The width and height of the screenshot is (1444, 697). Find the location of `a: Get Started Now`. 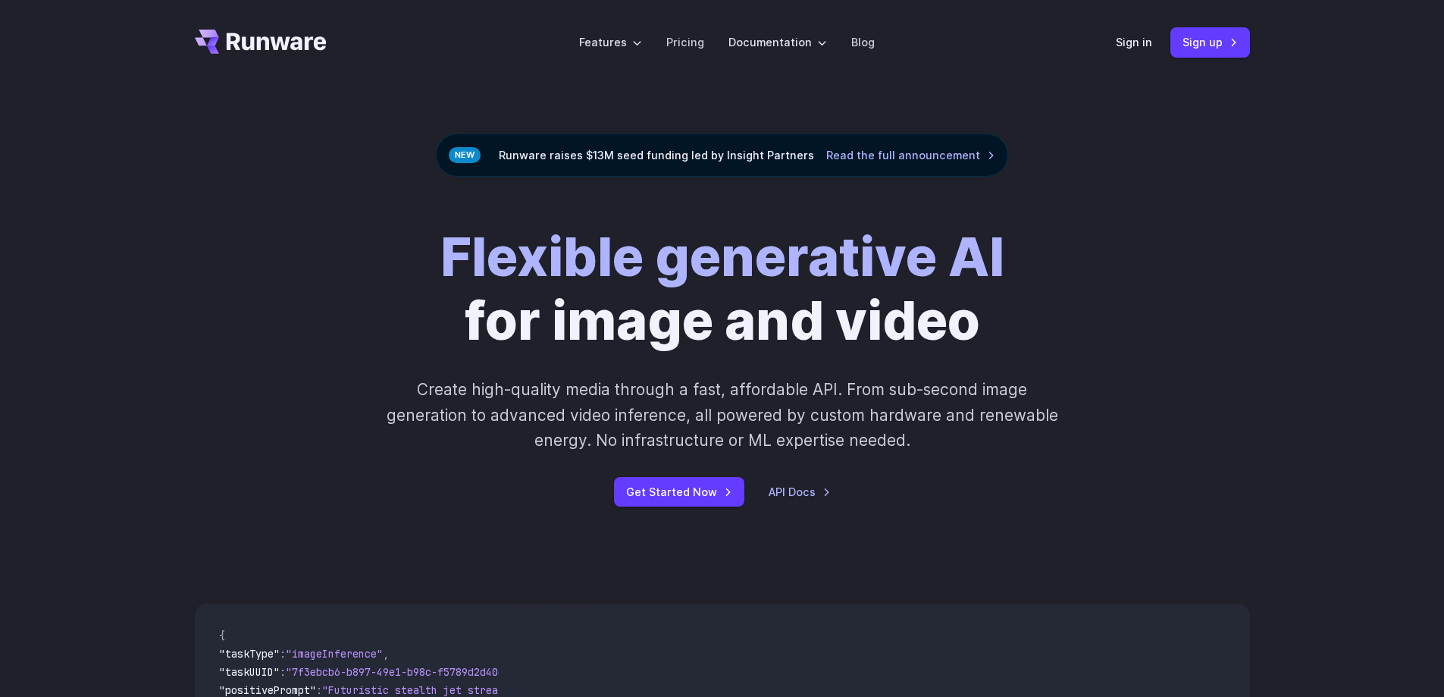

a: Get Started Now is located at coordinates (679, 491).